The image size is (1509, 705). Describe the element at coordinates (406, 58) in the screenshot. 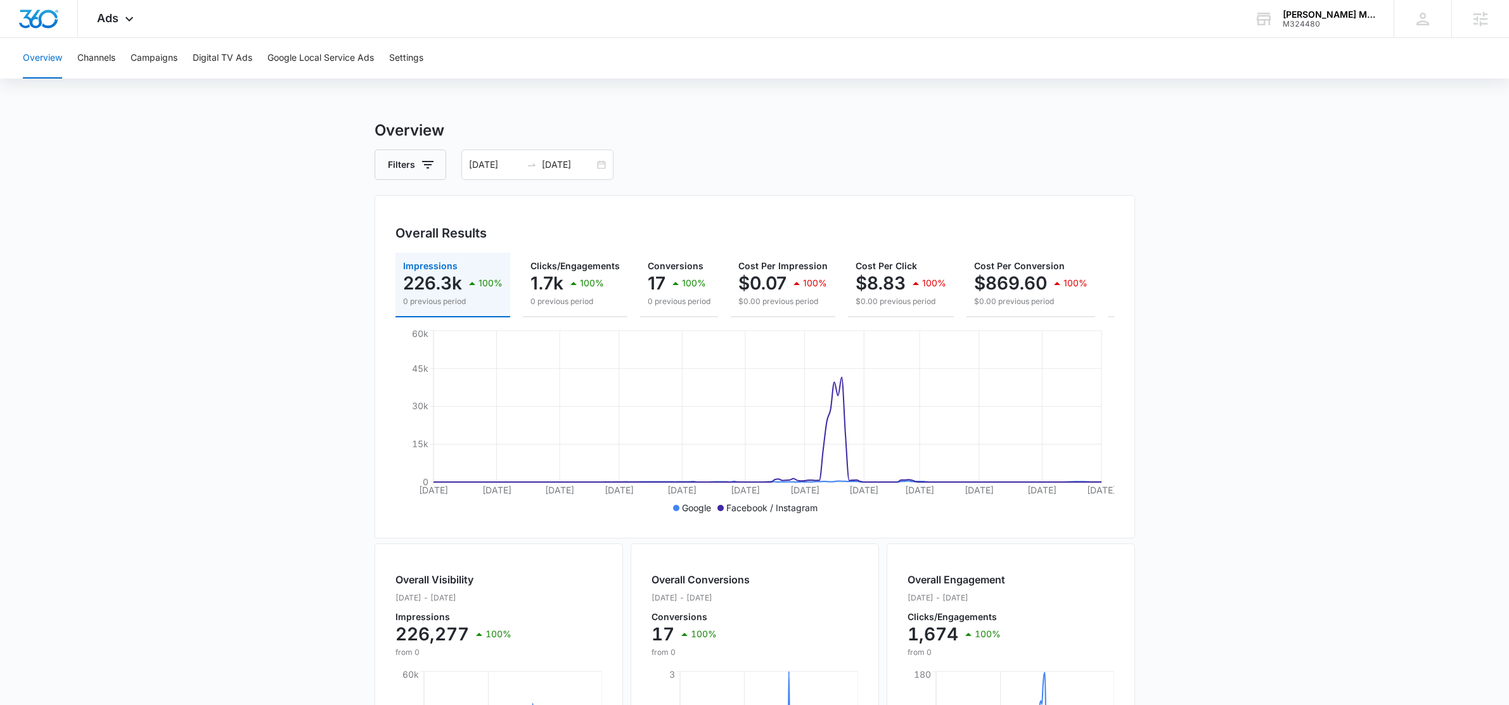

I see `button: Settings` at that location.